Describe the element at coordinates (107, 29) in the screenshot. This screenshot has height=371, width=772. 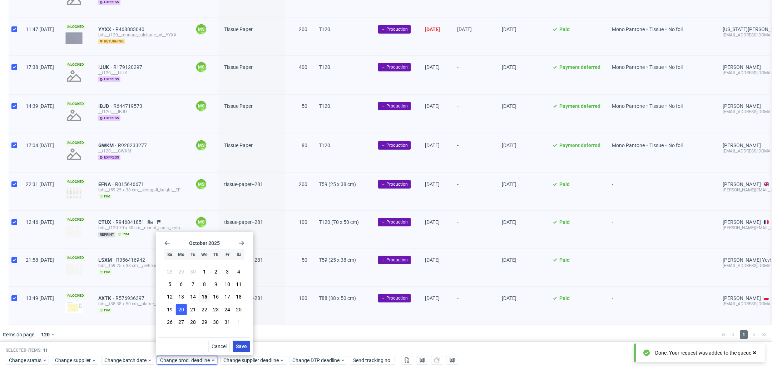
I see `span: YYXX` at that location.